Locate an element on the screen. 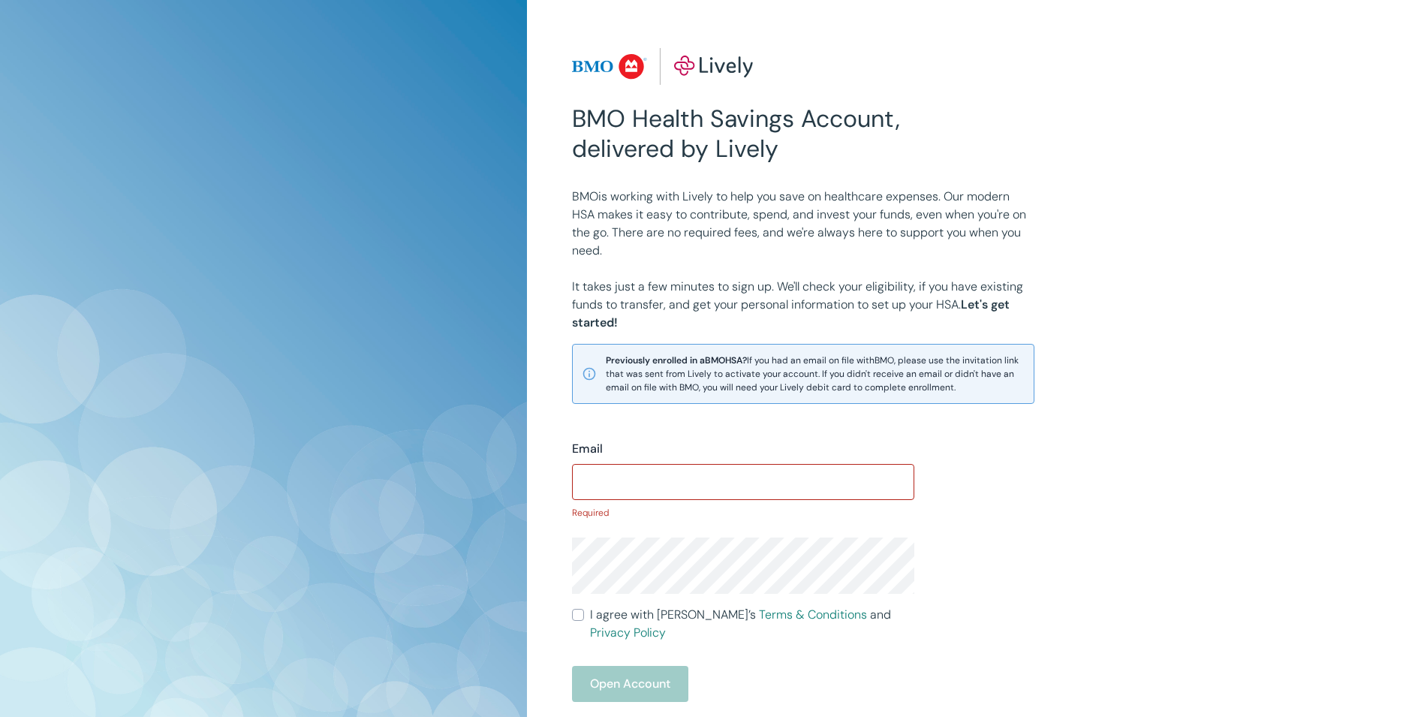  a: Terms & Conditions is located at coordinates (813, 614).